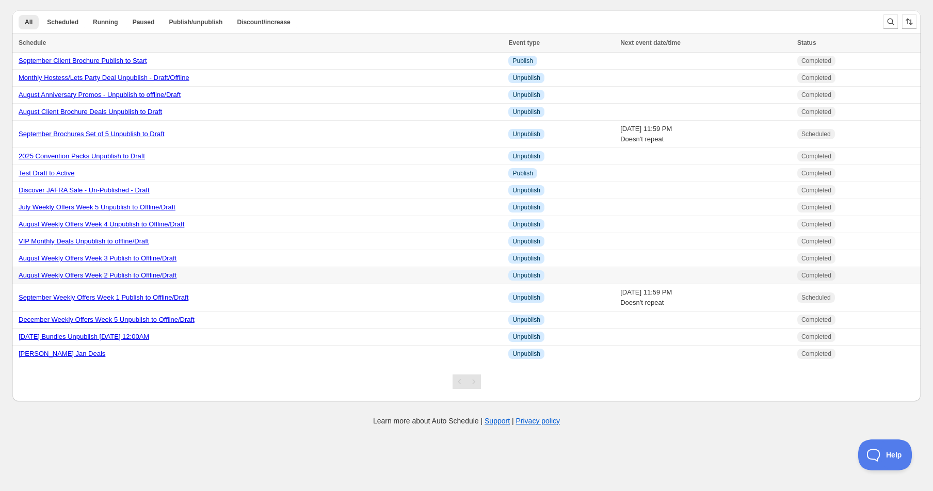 The height and width of the screenshot is (491, 933). Describe the element at coordinates (466, 382) in the screenshot. I see `nav: Pagination` at that location.